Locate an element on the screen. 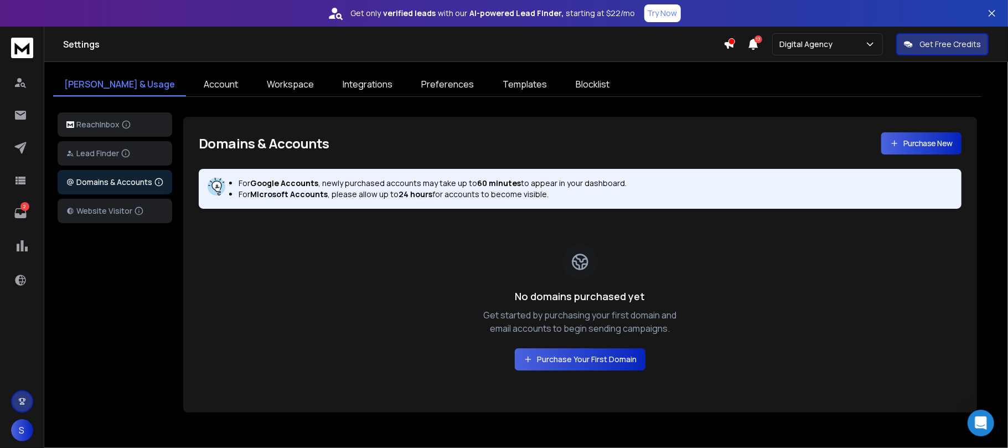 The width and height of the screenshot is (1008, 448). strong: 24 hours is located at coordinates (415, 194).